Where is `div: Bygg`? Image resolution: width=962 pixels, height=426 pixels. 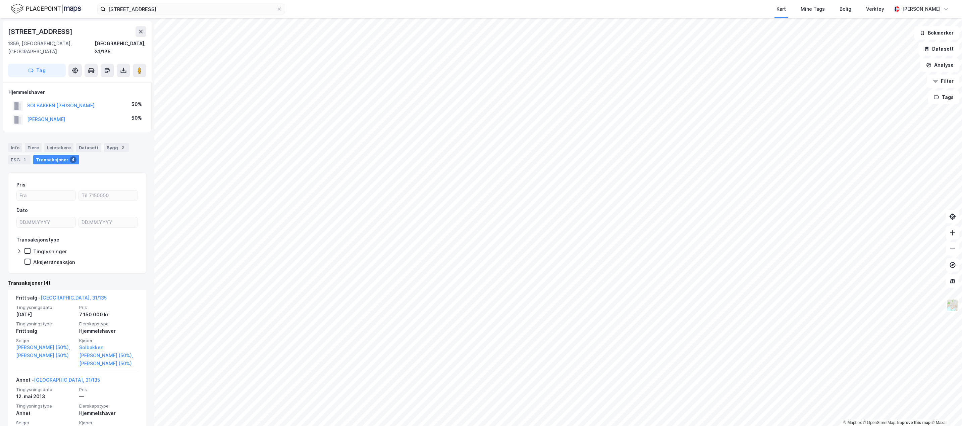
div: Bygg is located at coordinates (116, 148).